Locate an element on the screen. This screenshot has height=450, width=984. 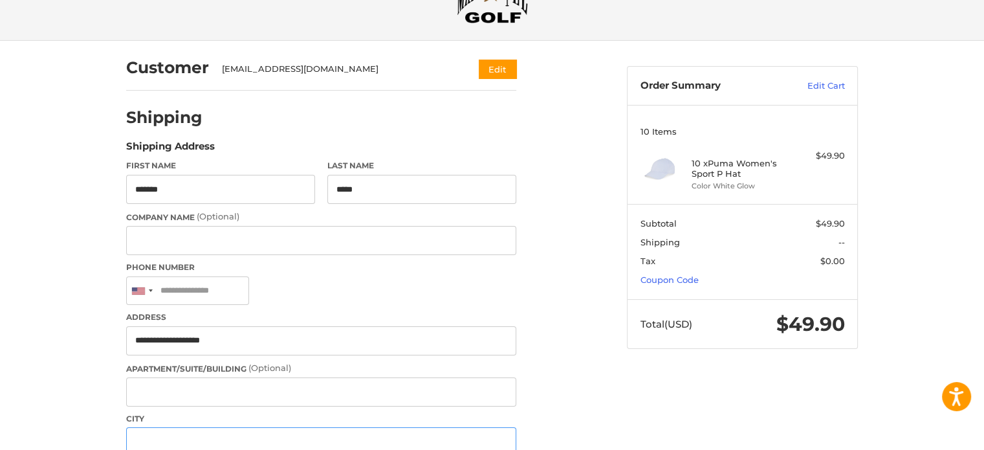
span: Subtotal is located at coordinates (659, 223).